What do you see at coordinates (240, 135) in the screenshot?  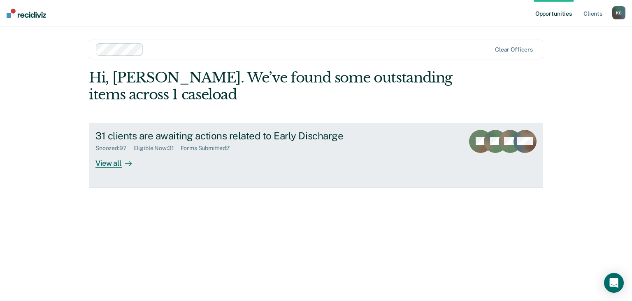 I see `div: 31 clients are awaiting actions related to Early Discharge` at bounding box center [240, 135].